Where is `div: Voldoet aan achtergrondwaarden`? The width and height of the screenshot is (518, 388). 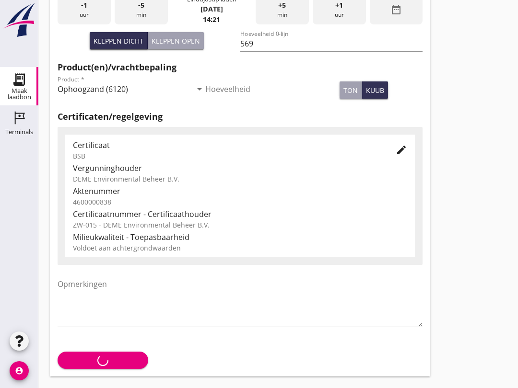
div: Voldoet aan achtergrondwaarden is located at coordinates (240, 248).